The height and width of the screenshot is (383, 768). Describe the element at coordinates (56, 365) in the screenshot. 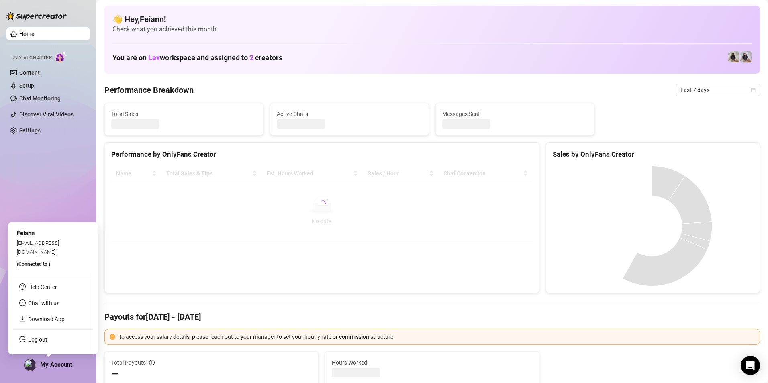

I see `span: My Account` at that location.